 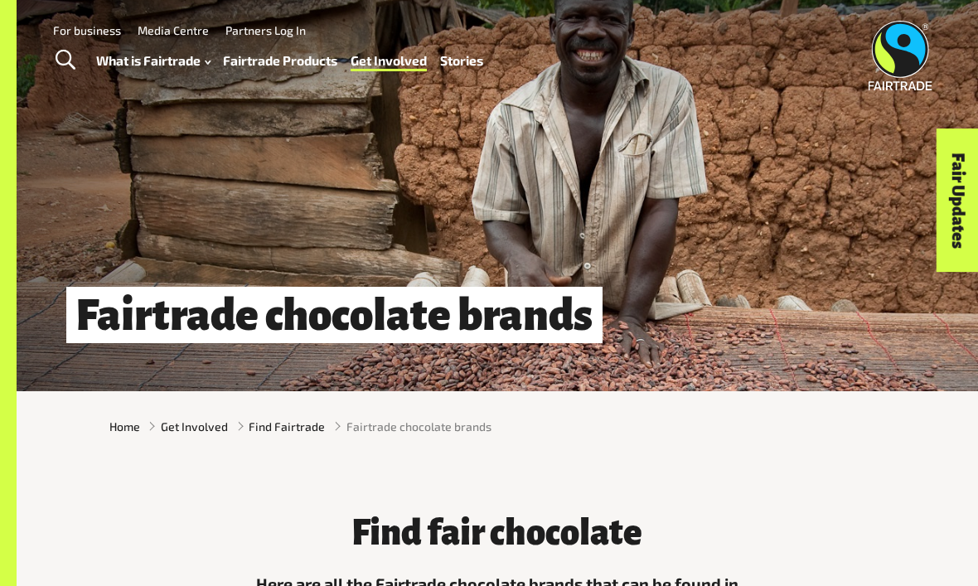 I want to click on h3: Find fair chocolate, so click(x=497, y=533).